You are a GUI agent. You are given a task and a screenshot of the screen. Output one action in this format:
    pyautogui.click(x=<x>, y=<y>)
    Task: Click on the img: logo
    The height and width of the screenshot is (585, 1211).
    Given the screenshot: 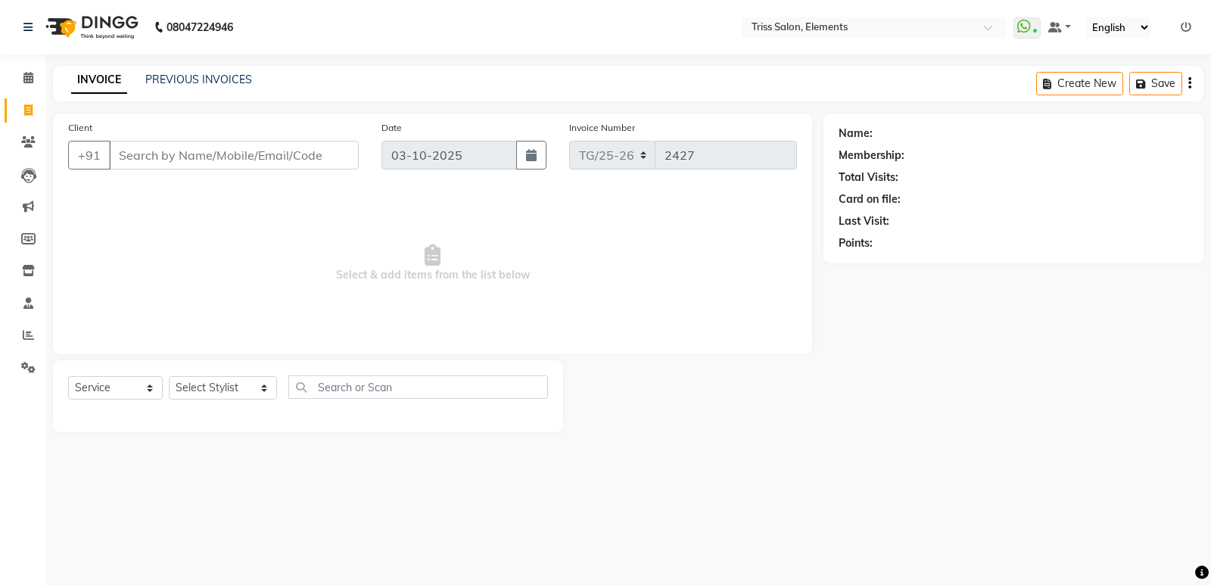 What is the action you would take?
    pyautogui.click(x=90, y=27)
    